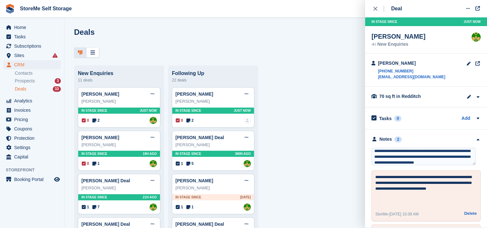 The height and width of the screenshot is (228, 487). I want to click on div: Deal, so click(397, 9).